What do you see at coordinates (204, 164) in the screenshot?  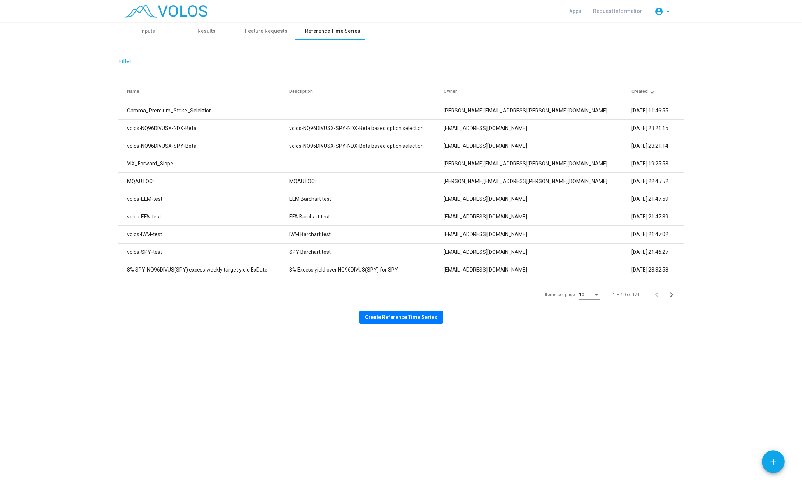 I see `td: VIX_Forward_Slope` at bounding box center [204, 164].